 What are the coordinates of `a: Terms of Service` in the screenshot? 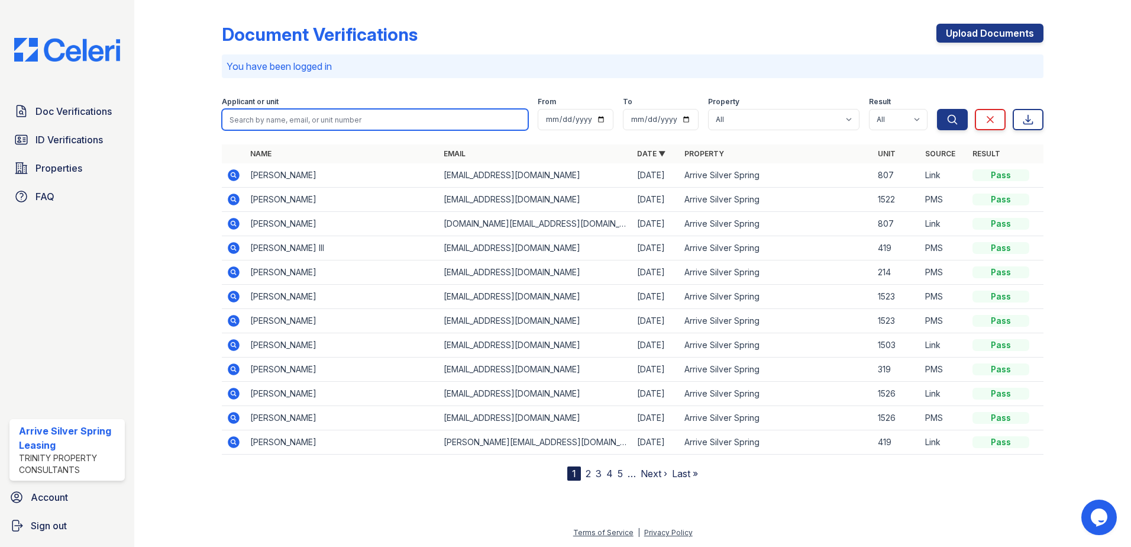 It's located at (603, 532).